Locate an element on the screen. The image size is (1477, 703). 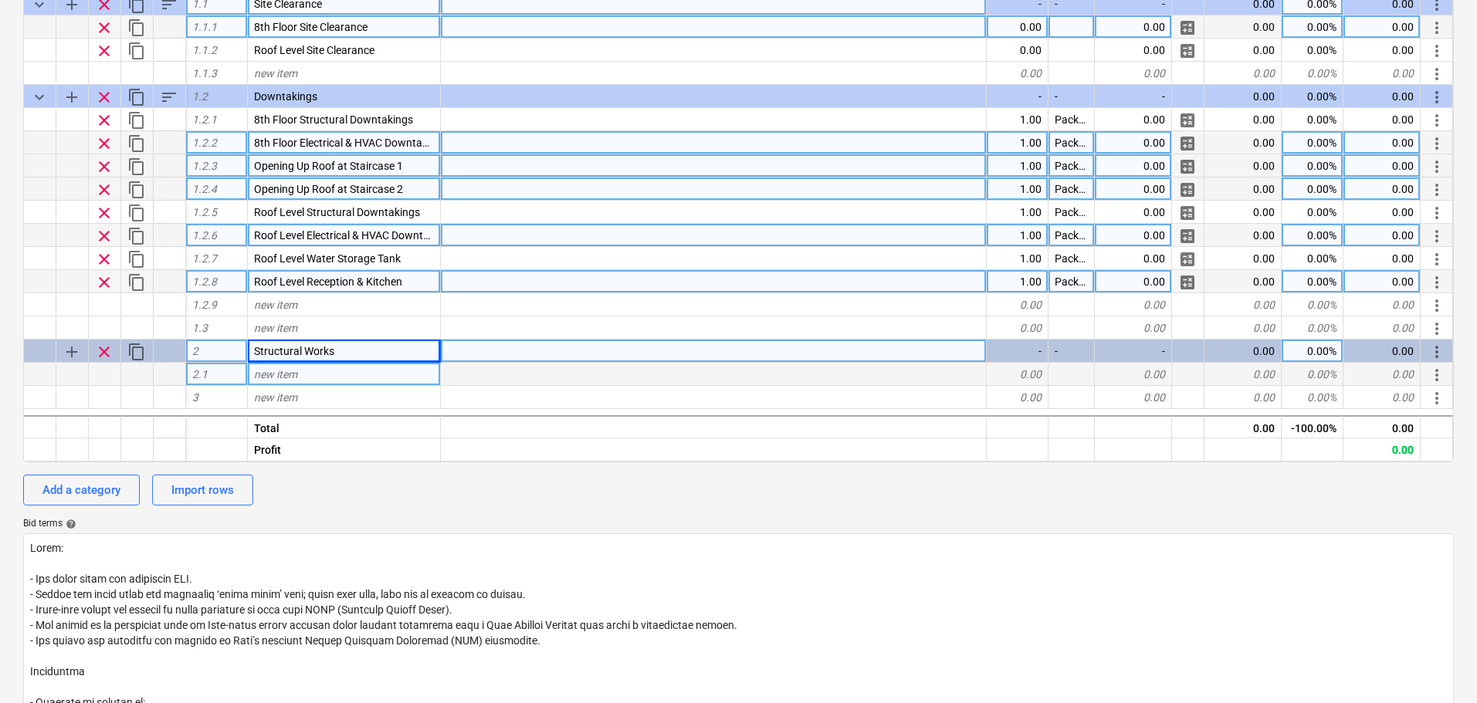
div: Bid terms is located at coordinates (738, 524).